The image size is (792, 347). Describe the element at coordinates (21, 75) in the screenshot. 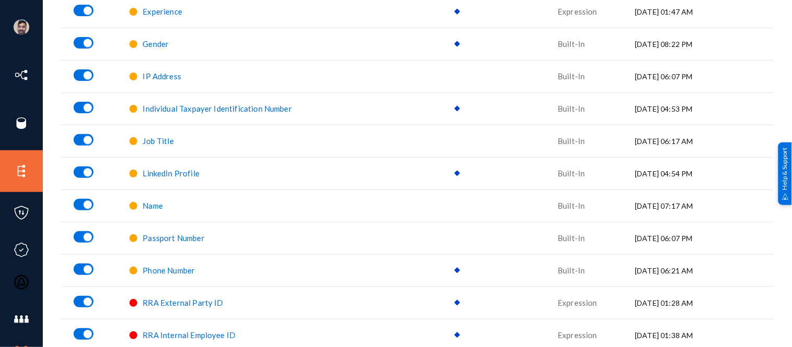

I see `img: icon-inventory.svg` at that location.